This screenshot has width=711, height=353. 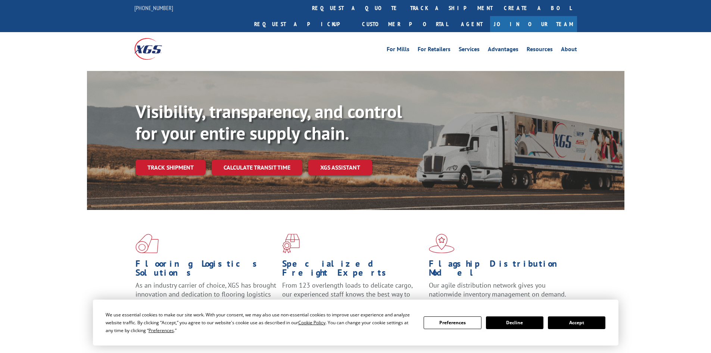 I want to click on a: For Retailers, so click(x=434, y=50).